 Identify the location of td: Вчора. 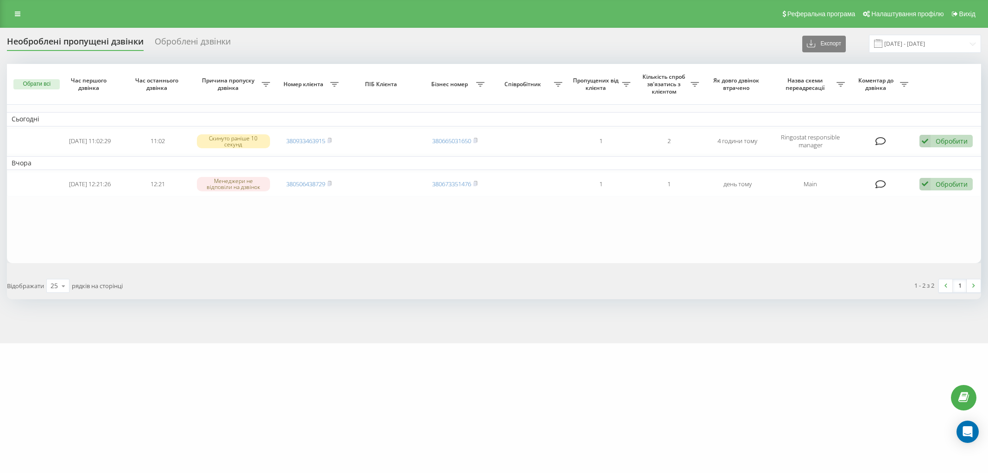
(494, 163).